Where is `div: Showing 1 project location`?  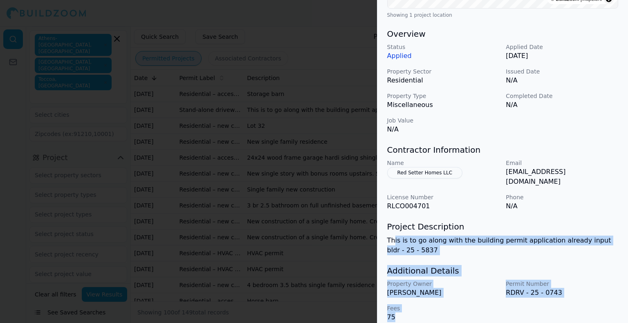
div: Showing 1 project location is located at coordinates (502, 15).